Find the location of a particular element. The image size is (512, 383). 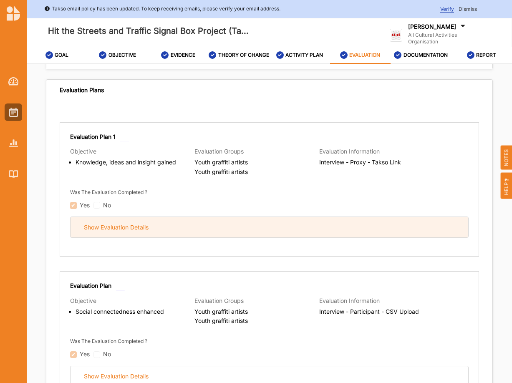

li: Knowledge, ideas and insight gained is located at coordinates (135, 162).